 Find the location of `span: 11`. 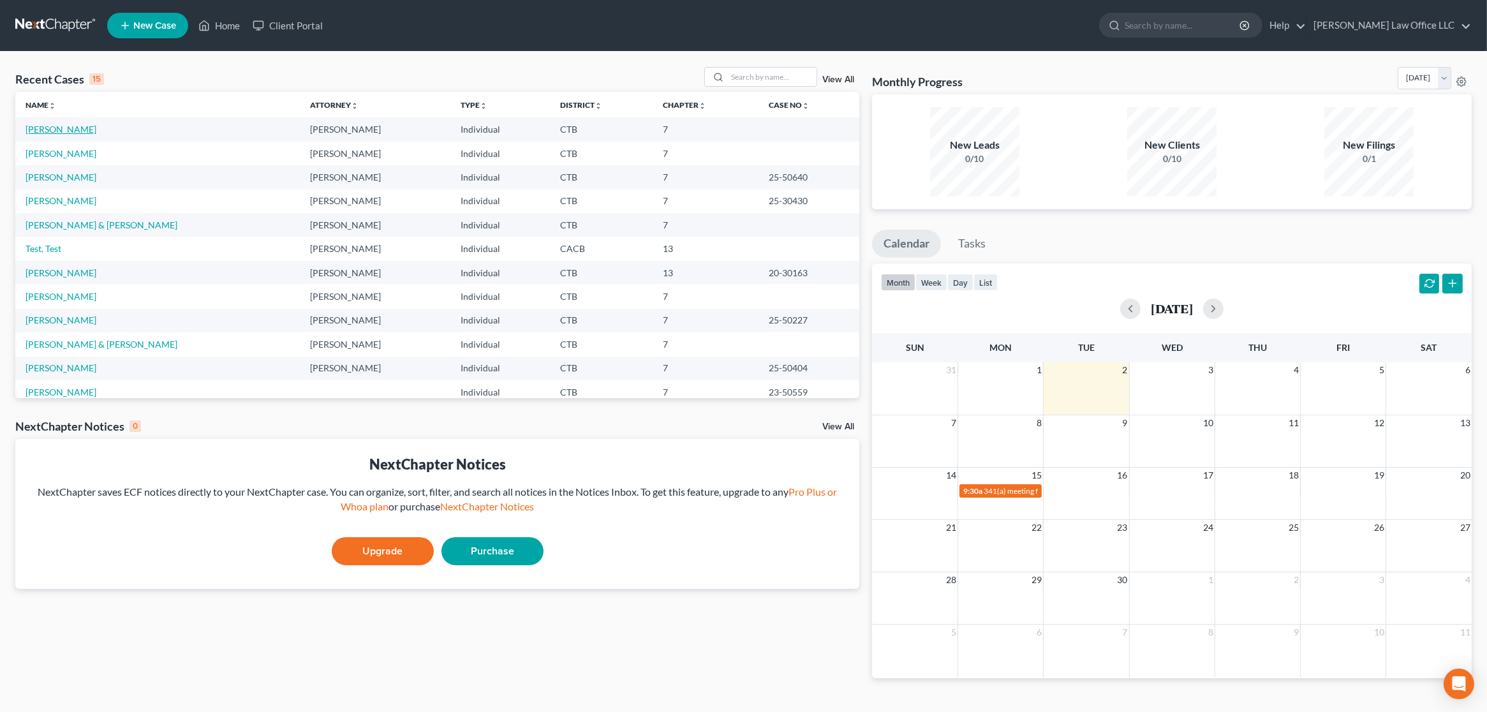

span: 11 is located at coordinates (1466, 632).